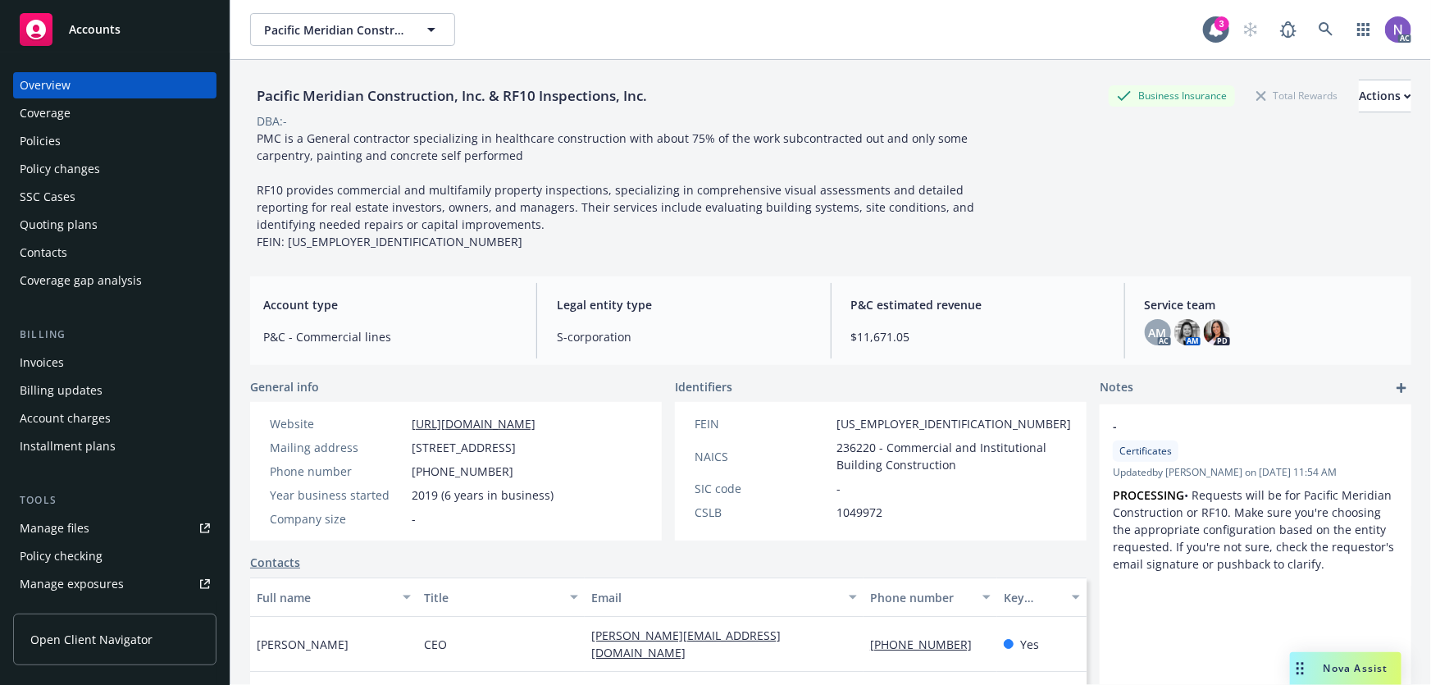 The height and width of the screenshot is (685, 1431). I want to click on div: Website, so click(337, 423).